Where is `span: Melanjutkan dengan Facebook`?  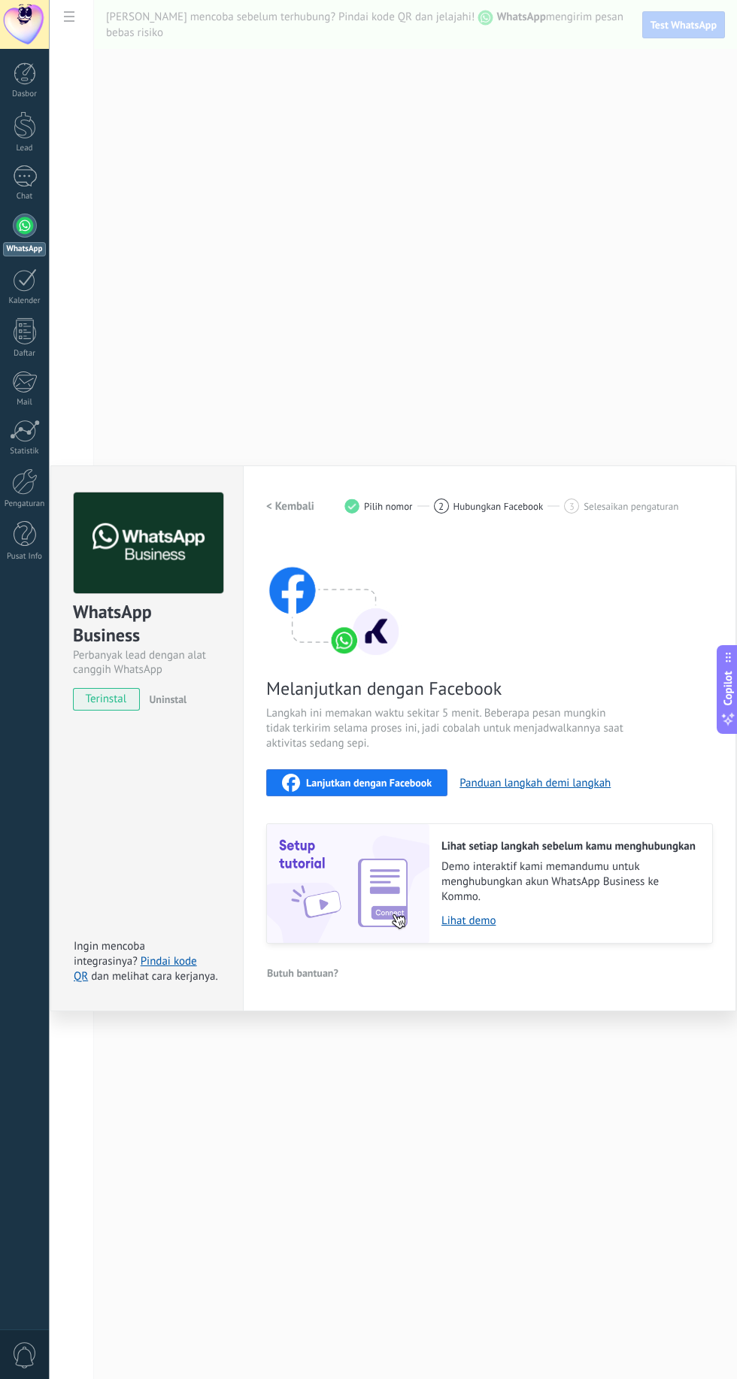
span: Melanjutkan dengan Facebook is located at coordinates (445, 688).